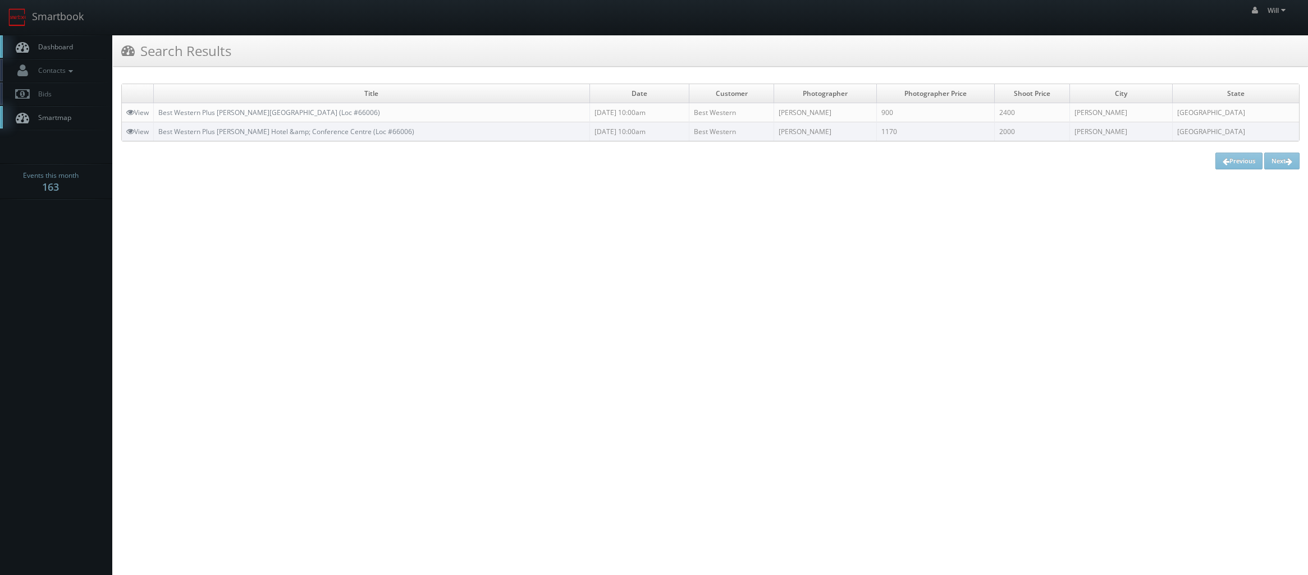 This screenshot has width=1308, height=575. Describe the element at coordinates (52, 117) in the screenshot. I see `span: Smartmap` at that location.